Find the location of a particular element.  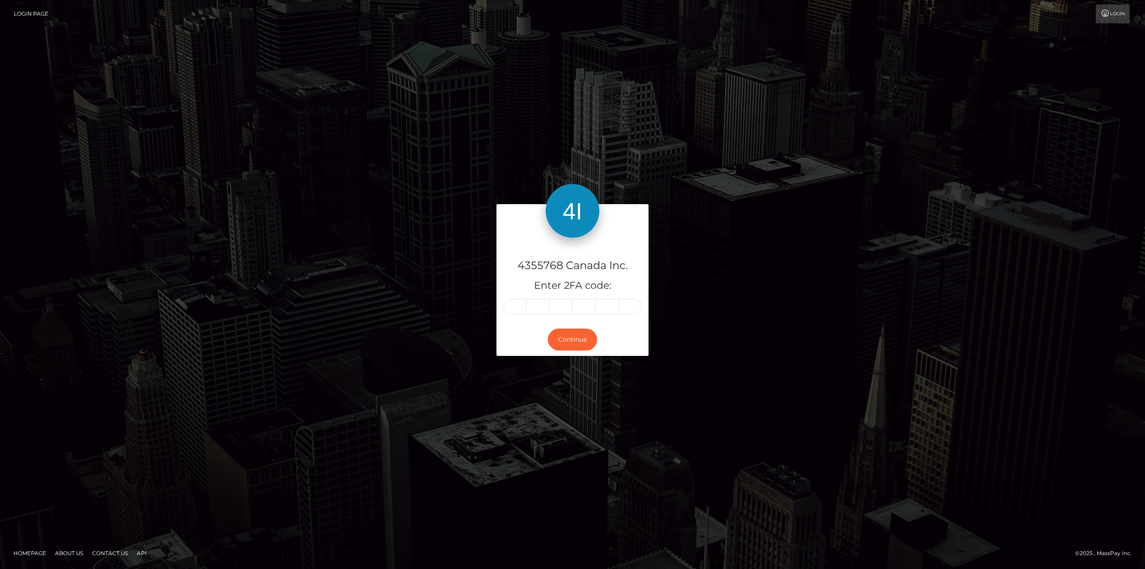

h4: 4355768 Canada Inc. is located at coordinates (573, 265).